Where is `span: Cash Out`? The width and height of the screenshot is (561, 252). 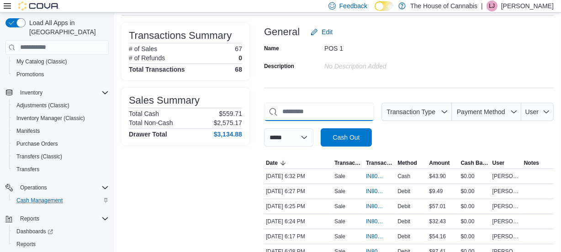 span: Cash Out is located at coordinates (346, 137).